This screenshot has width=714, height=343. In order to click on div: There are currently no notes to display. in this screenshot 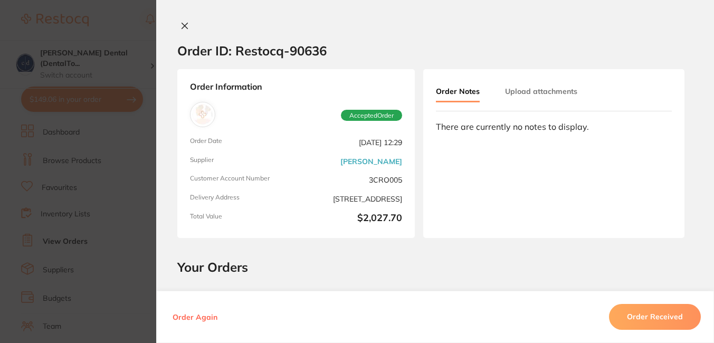, I will do `click(554, 127)`.